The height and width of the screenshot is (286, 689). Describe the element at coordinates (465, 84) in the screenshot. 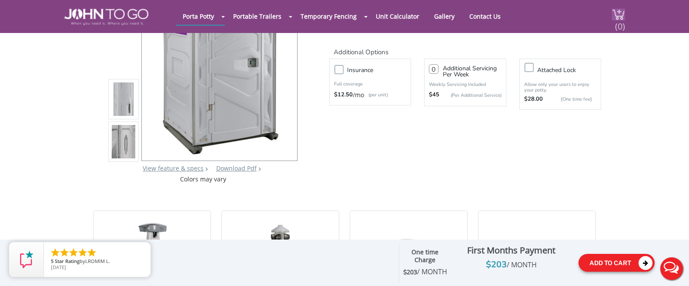

I see `p: Weekly Servicing Included` at that location.